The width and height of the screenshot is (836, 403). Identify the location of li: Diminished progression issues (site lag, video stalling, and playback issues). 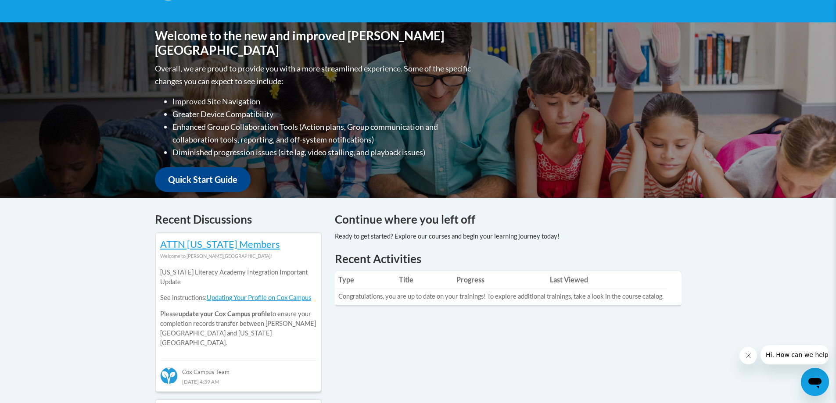
(323, 152).